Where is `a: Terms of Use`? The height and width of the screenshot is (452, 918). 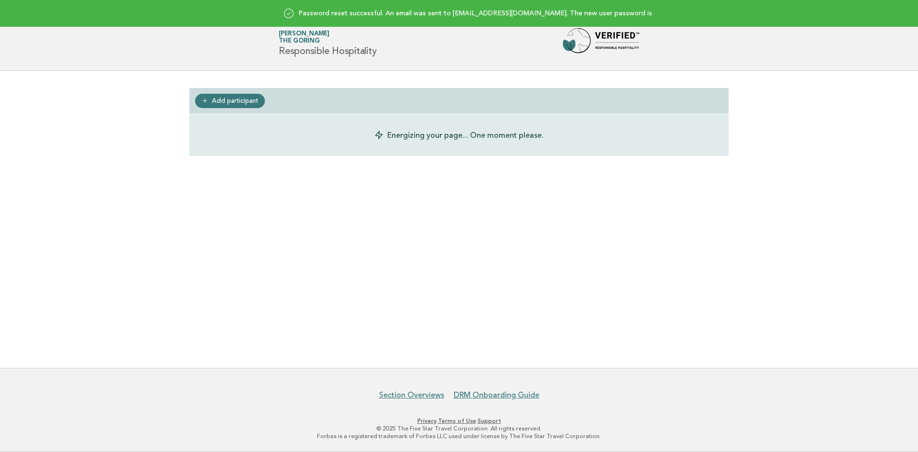
a: Terms of Use is located at coordinates (457, 421).